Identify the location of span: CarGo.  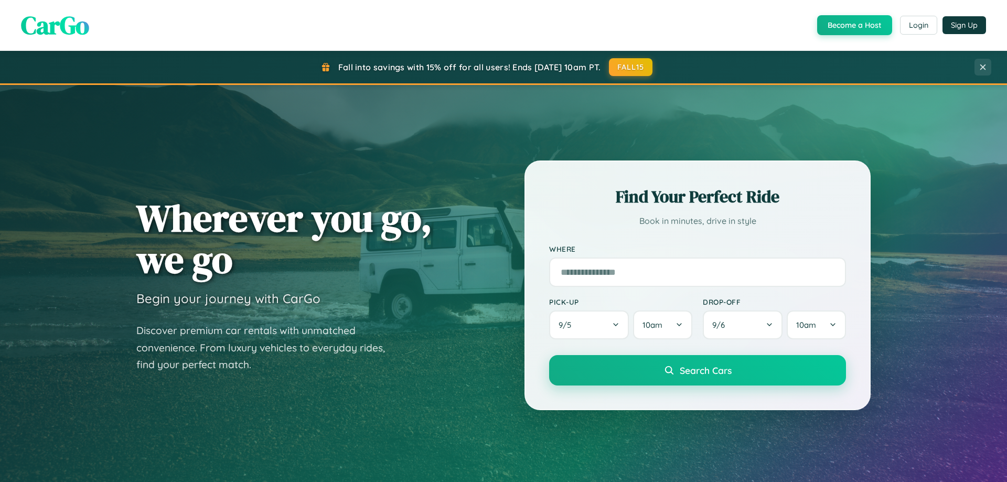
(55, 25).